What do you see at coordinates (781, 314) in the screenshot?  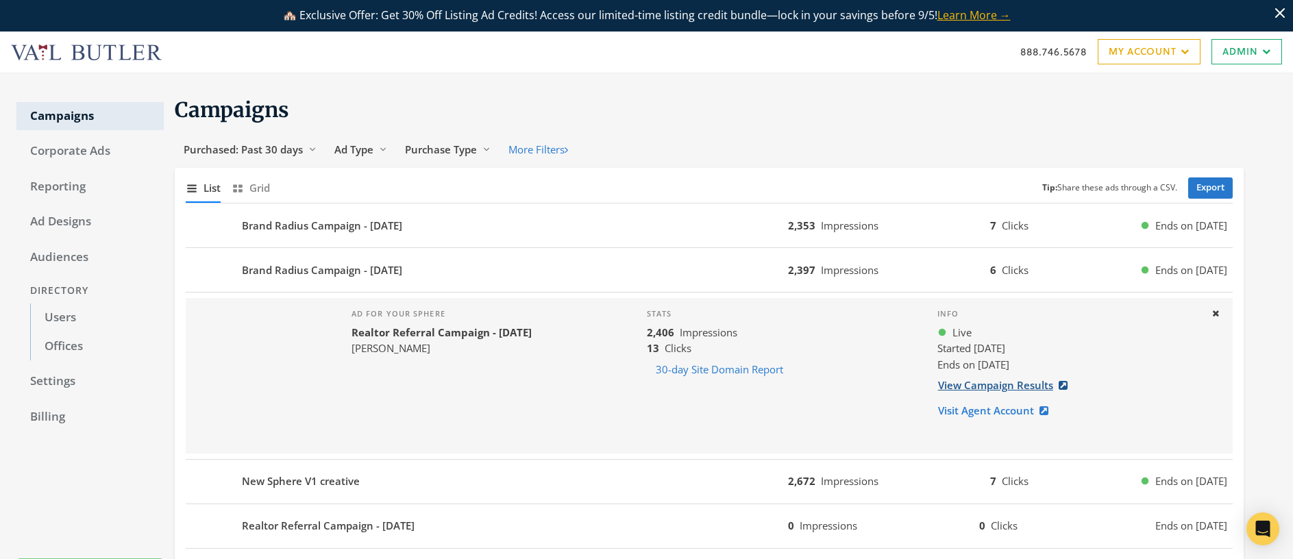 I see `h4: Stats` at bounding box center [781, 314].